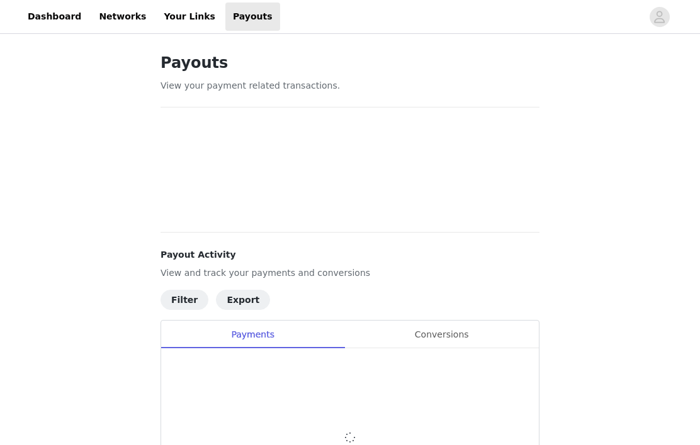  I want to click on a: Networks, so click(122, 16).